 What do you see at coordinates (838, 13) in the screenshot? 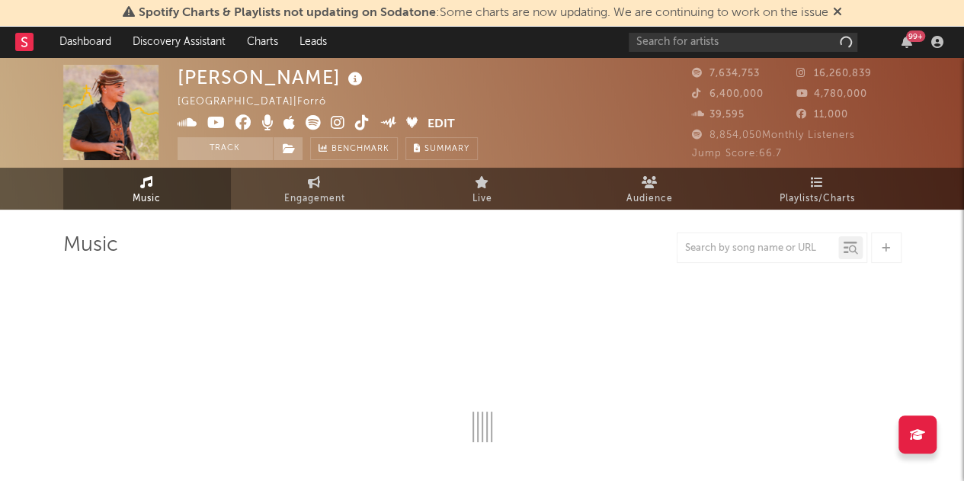
I see `span: Dismiss` at bounding box center [838, 13].